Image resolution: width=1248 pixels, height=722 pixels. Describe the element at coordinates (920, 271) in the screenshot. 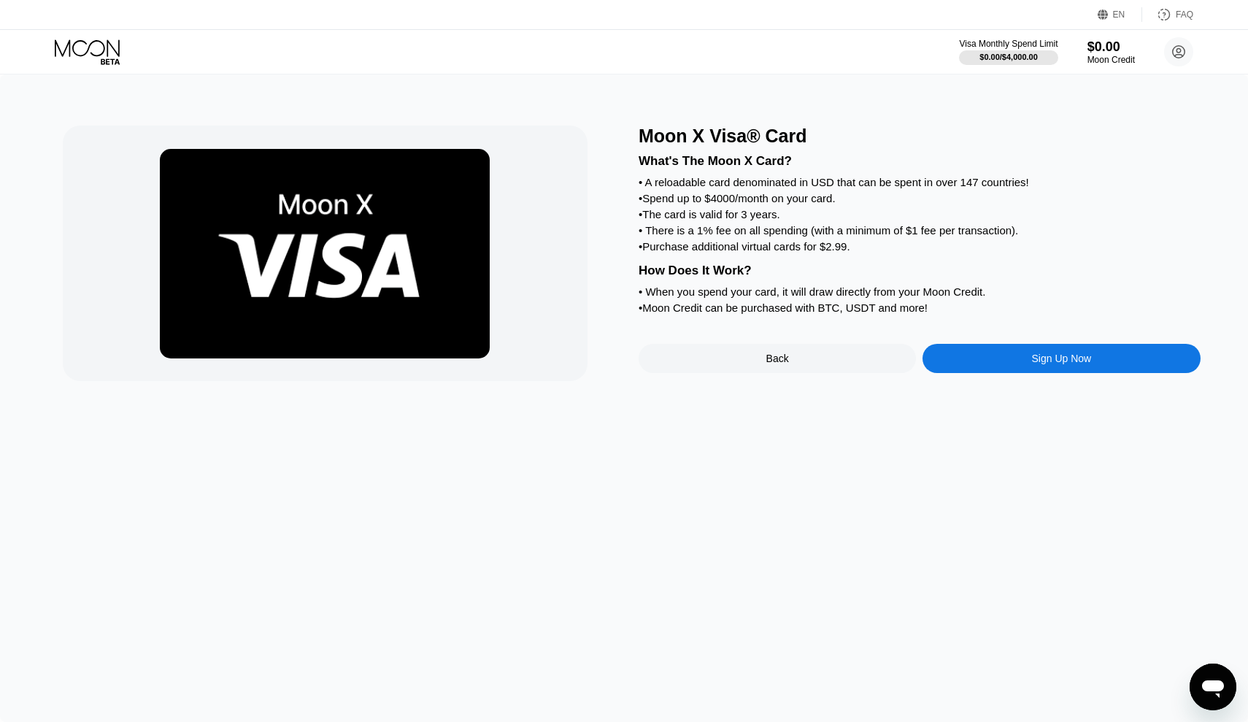

I see `div: How Does It Work?` at that location.